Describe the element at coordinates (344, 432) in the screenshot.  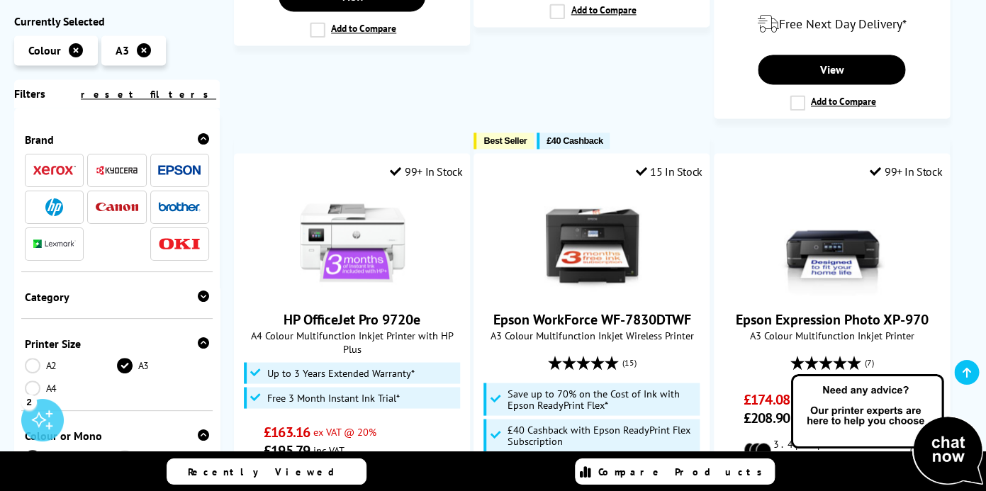
I see `span: ex VAT @ 20%` at that location.